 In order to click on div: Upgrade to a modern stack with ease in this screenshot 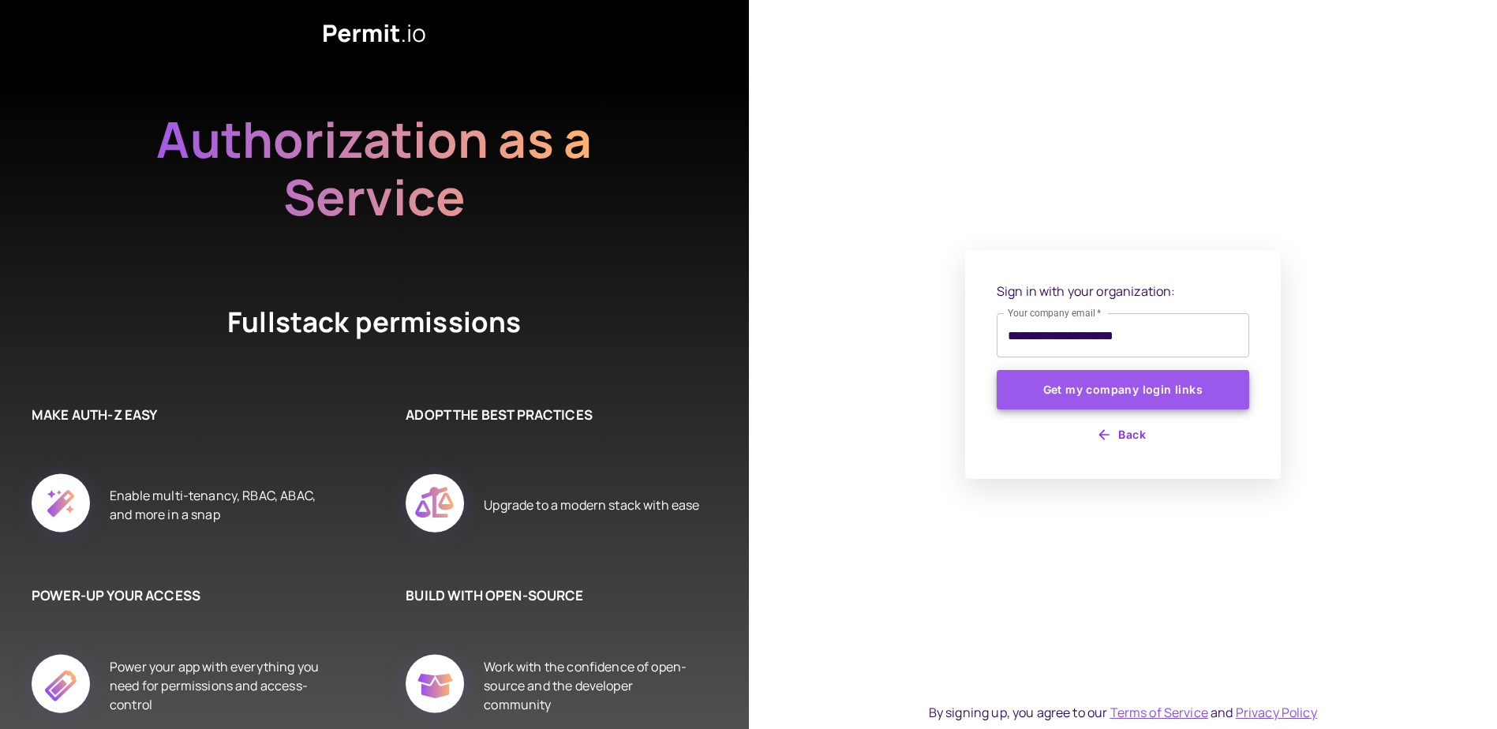, I will do `click(591, 505)`.